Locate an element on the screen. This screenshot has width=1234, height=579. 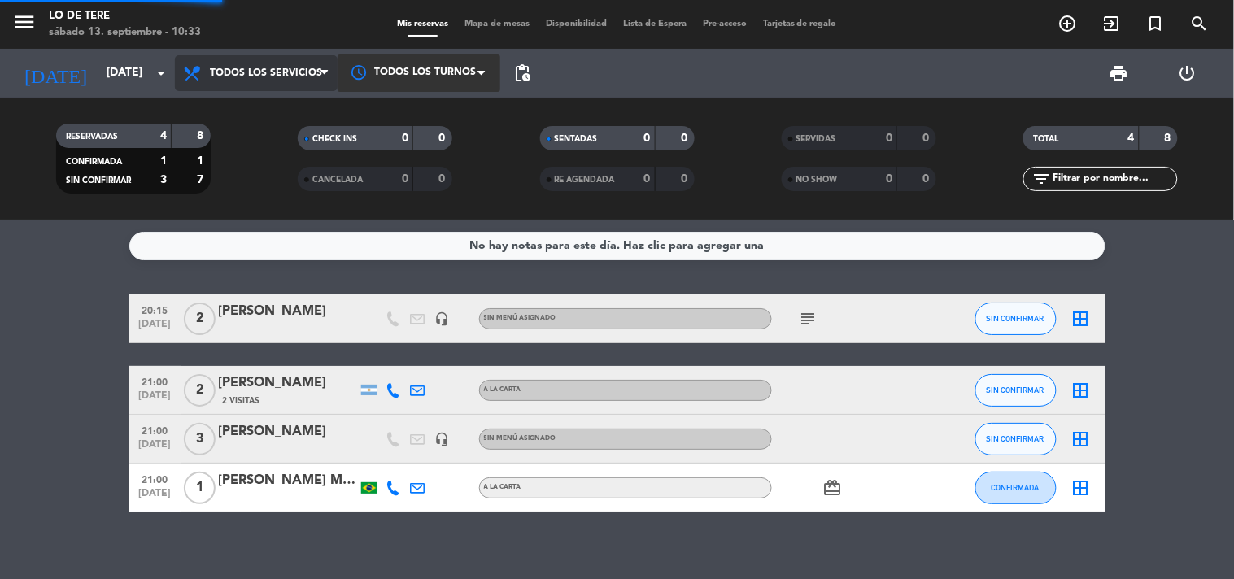
span: TOTAL is located at coordinates (1045, 139).